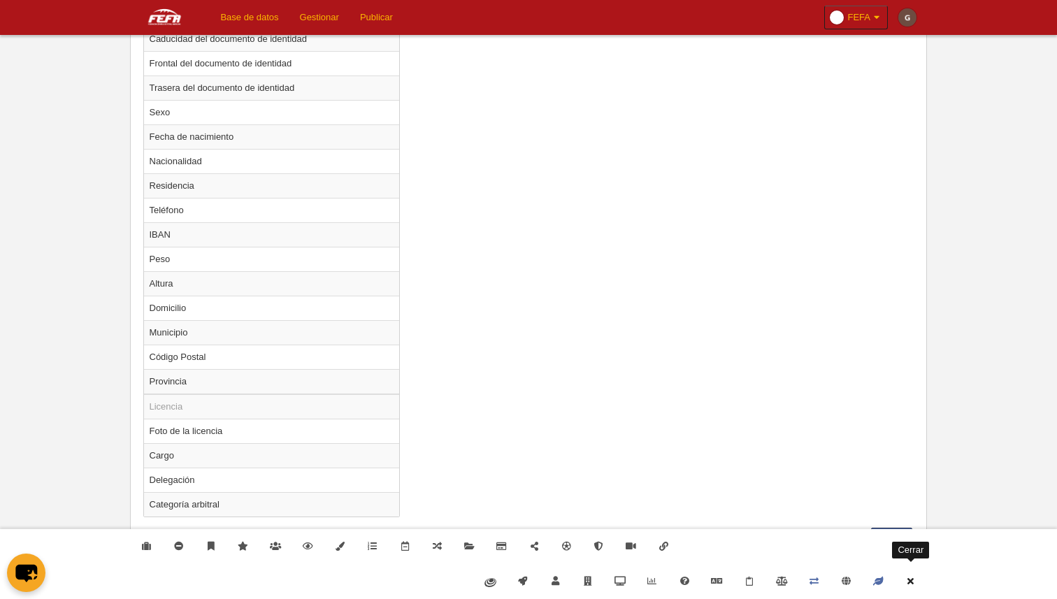 This screenshot has height=599, width=1057. I want to click on img: c2l6ZT0zMHgzMCZmcz05JnRleHQ9RyZiZz02ZDRjNDE%3D.png, so click(907, 17).